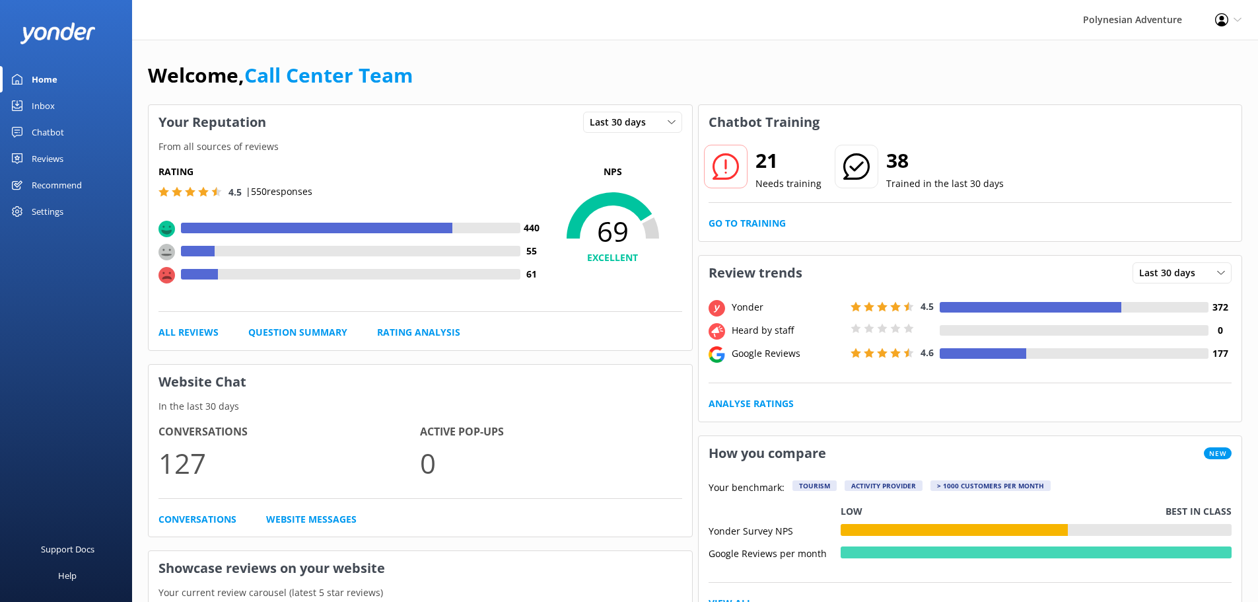  I want to click on h3: Website Chat, so click(420, 382).